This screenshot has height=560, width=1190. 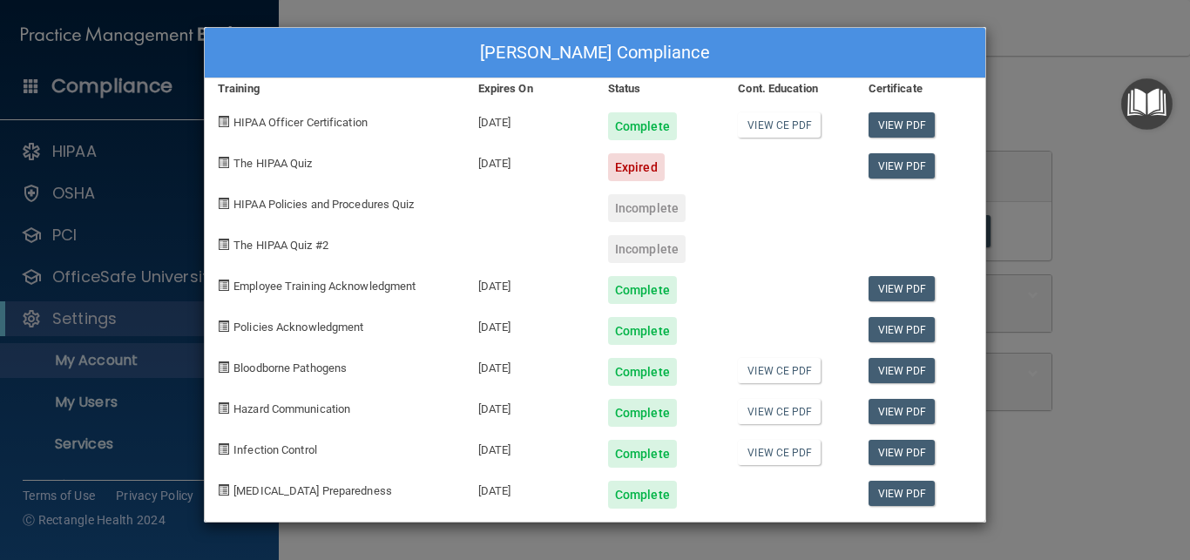 What do you see at coordinates (789, 89) in the screenshot?
I see `div: Cont. Education` at bounding box center [789, 89].